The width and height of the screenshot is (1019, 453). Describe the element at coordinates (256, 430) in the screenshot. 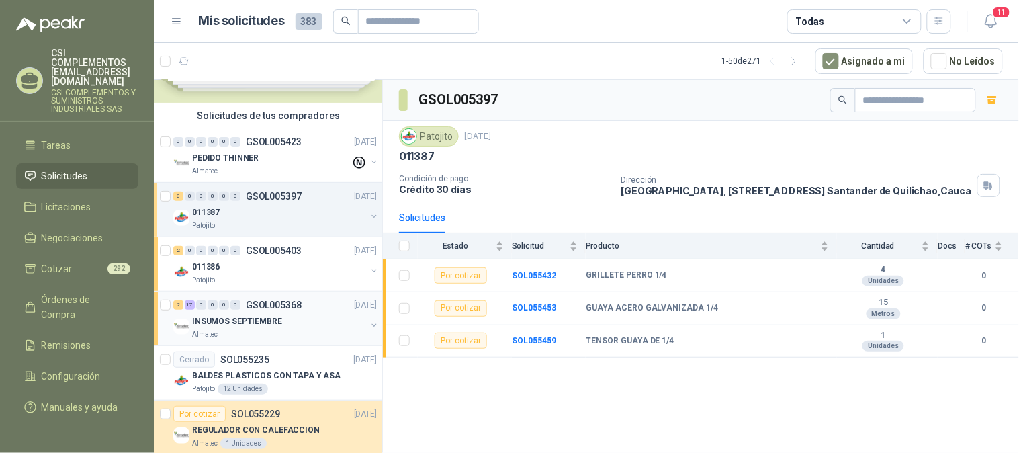

I see `p: REGULADOR CON CALEFACCION` at that location.